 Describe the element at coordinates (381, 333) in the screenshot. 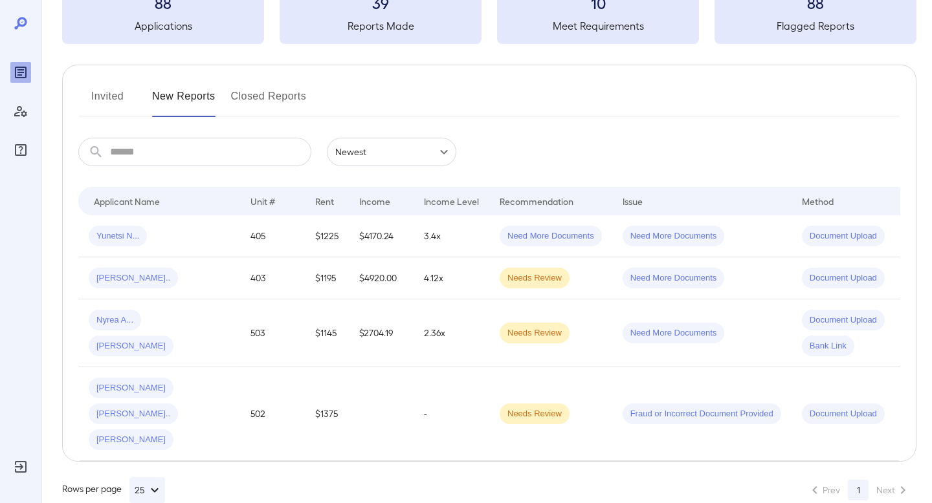

I see `td: $2704.19` at that location.